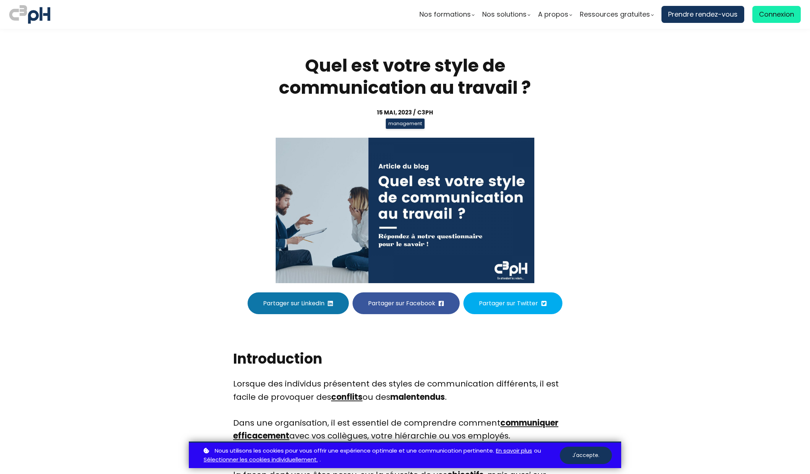  I want to click on img: logo C3PH, so click(30, 14).